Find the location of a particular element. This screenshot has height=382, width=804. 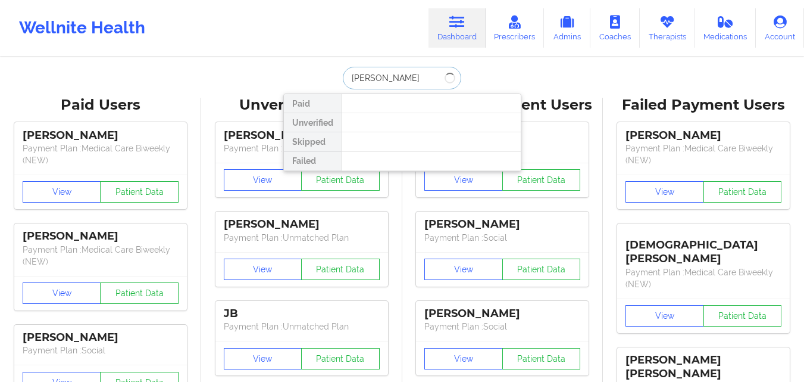

a: Admins is located at coordinates (567, 28).